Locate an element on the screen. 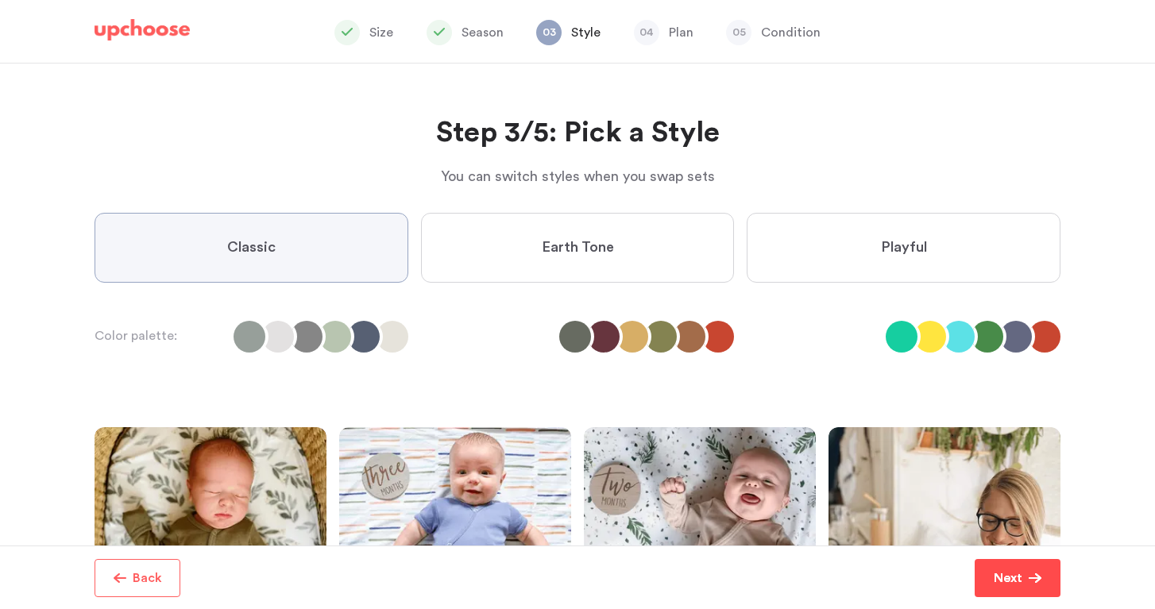 This screenshot has height=609, width=1155. h2: Step 3/5: Pick a Style is located at coordinates (578, 133).